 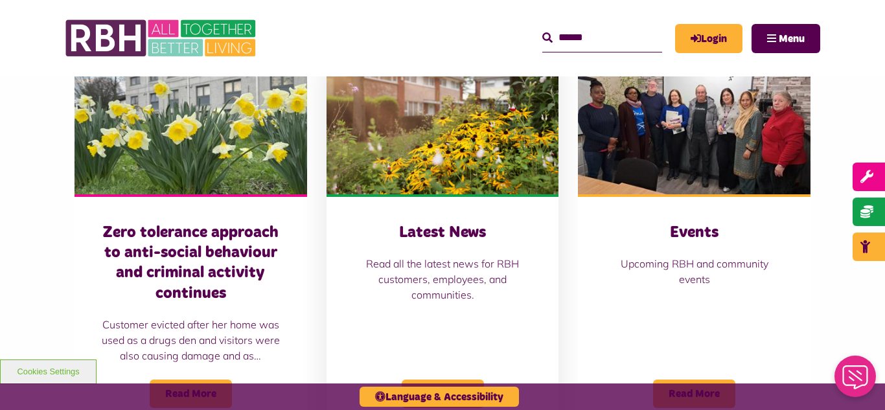 I want to click on p: Customer evicted after her home was used as a drugs den and visitors were also causing damage and..., so click(x=191, y=340).